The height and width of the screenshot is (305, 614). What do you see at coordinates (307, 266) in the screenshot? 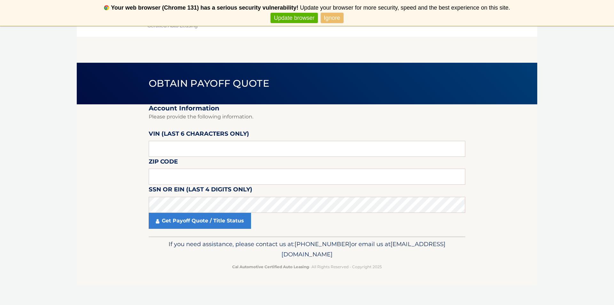
I see `p: - All Rights Reserved - Copyright 2025` at bounding box center [307, 266].